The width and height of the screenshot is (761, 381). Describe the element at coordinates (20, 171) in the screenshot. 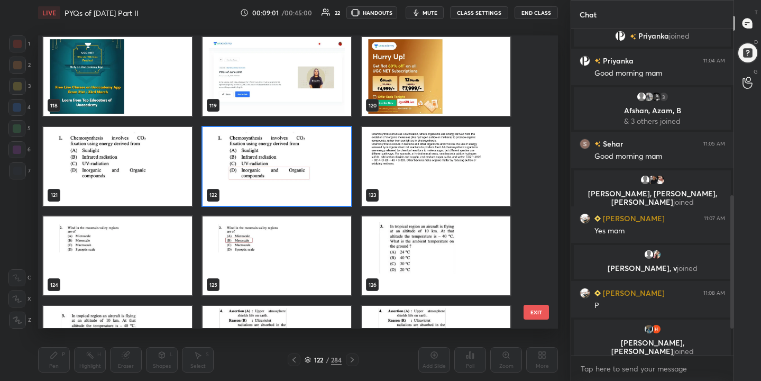

I see `div: 7` at that location.